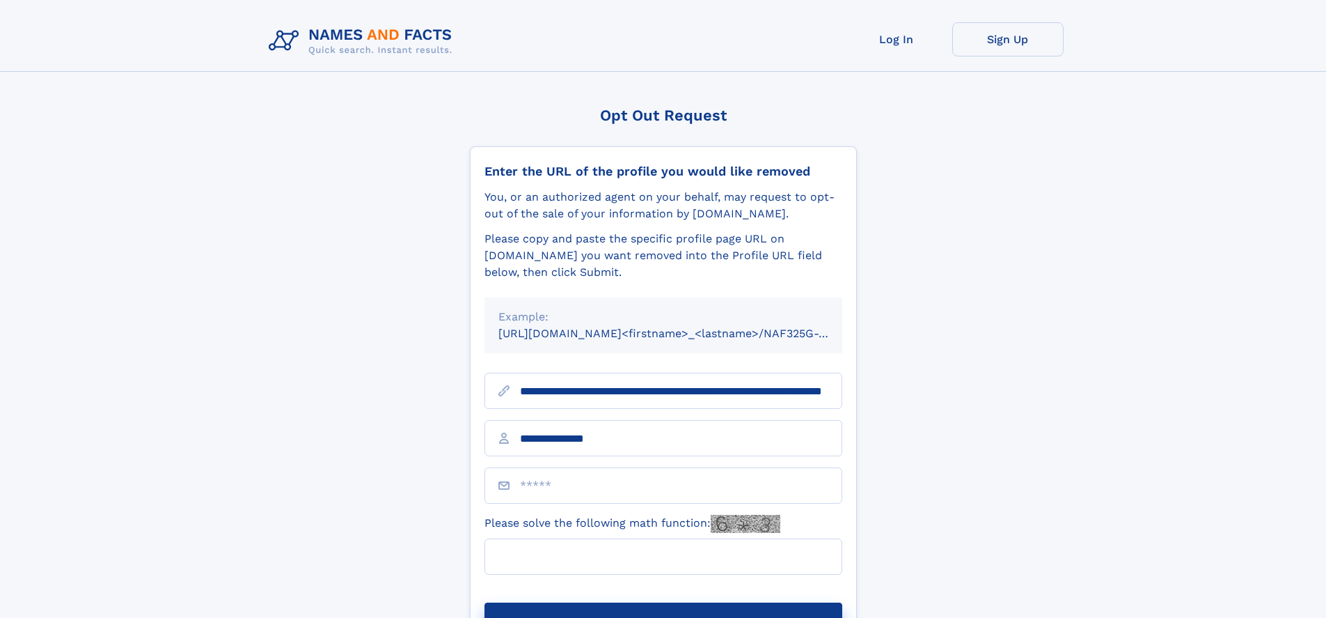 This screenshot has width=1326, height=618. What do you see at coordinates (1008, 39) in the screenshot?
I see `a: Sign Up` at bounding box center [1008, 39].